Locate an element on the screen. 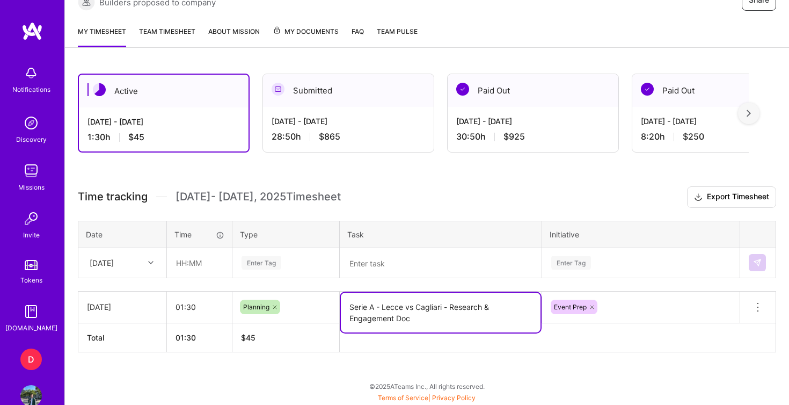  div: Initiative is located at coordinates (641, 234).